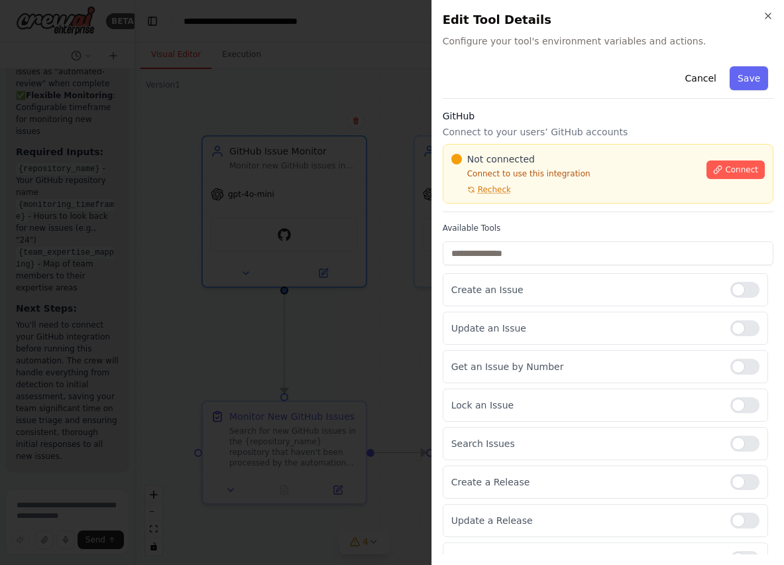  What do you see at coordinates (742, 170) in the screenshot?
I see `span: Connect` at bounding box center [742, 170].